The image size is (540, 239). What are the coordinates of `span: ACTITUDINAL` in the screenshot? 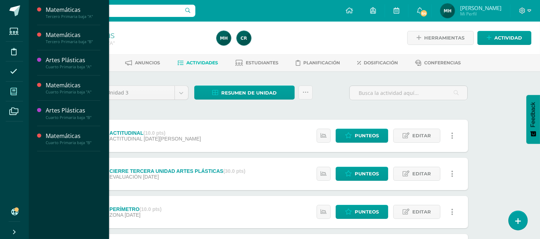 It's located at (126, 139).